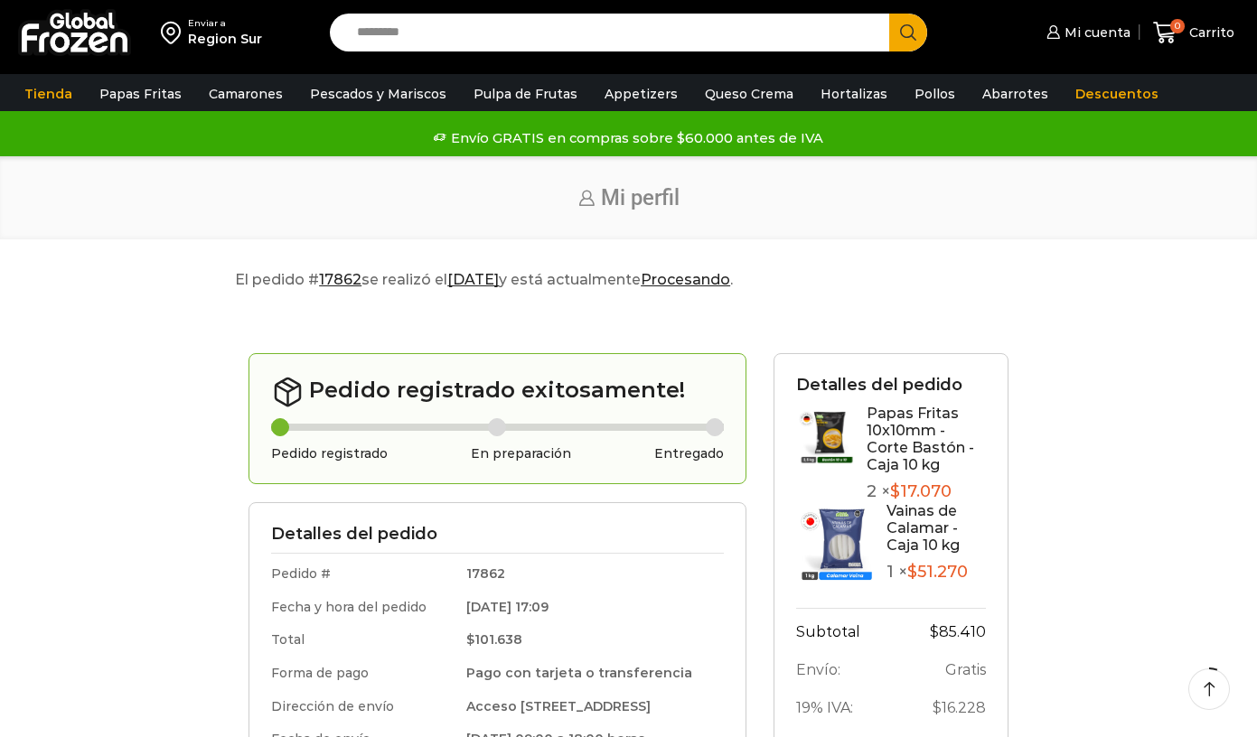 This screenshot has height=737, width=1257. I want to click on th: Subtotal, so click(853, 630).